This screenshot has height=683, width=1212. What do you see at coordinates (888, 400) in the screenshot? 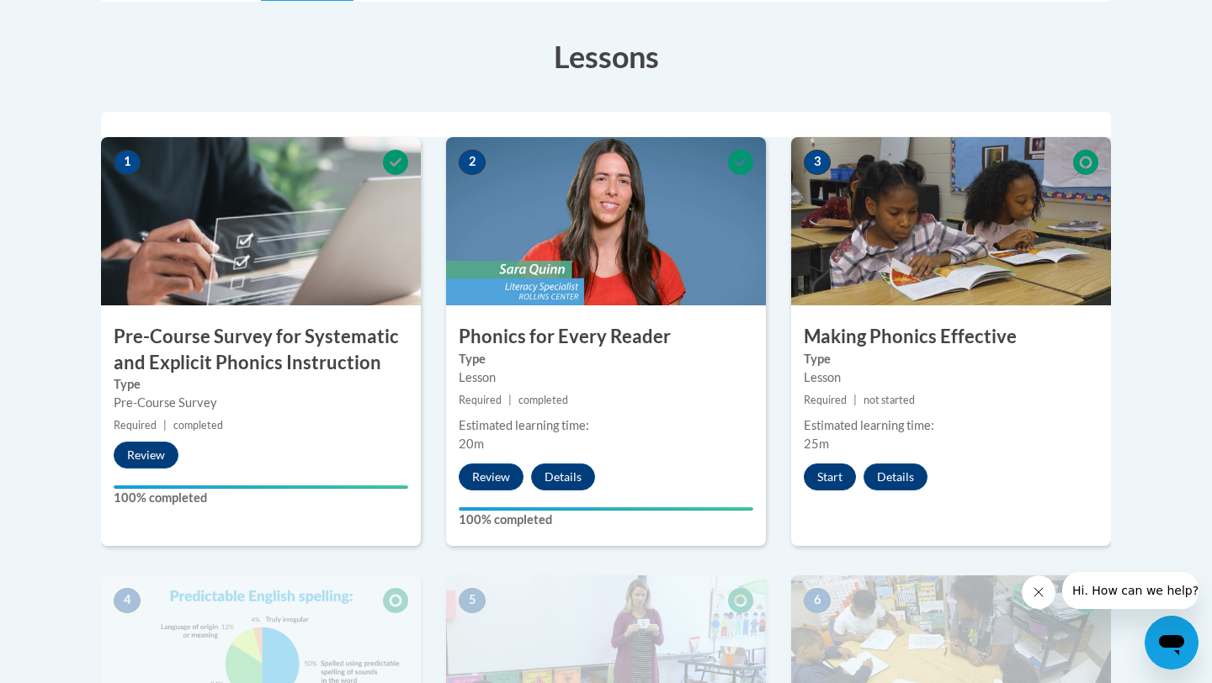
I see `span: not started` at bounding box center [888, 400].